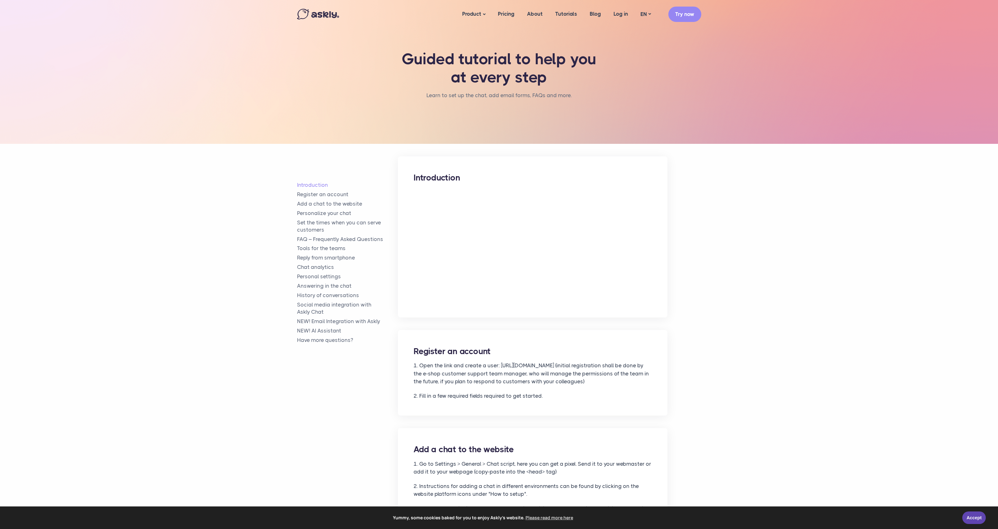 The width and height of the screenshot is (998, 529). I want to click on a: Chat analytics, so click(348, 267).